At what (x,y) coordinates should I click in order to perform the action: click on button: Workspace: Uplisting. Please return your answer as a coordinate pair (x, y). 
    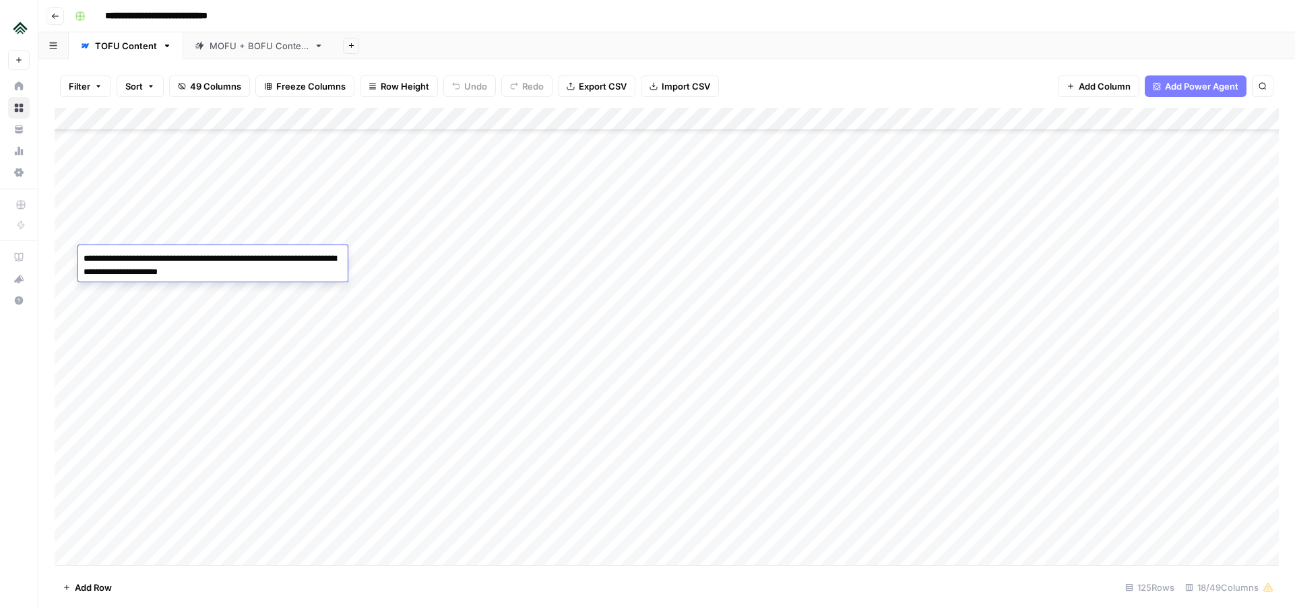
    Looking at the image, I should click on (19, 28).